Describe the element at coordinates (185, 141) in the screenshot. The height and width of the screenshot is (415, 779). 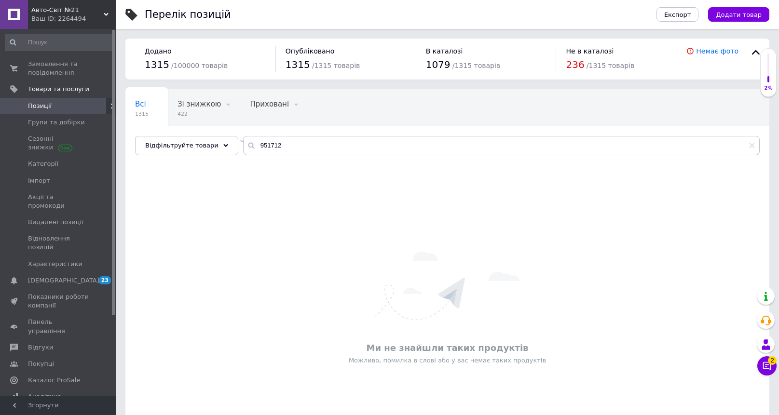
I see `span: Не показуються в Катал...` at that location.